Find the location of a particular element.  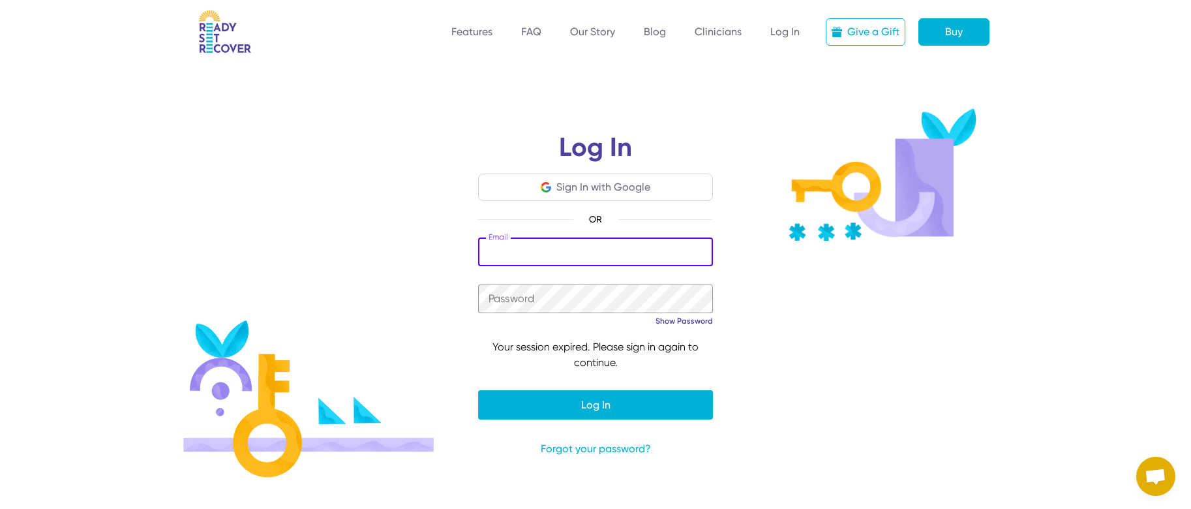

a: Show Password is located at coordinates (684, 321).